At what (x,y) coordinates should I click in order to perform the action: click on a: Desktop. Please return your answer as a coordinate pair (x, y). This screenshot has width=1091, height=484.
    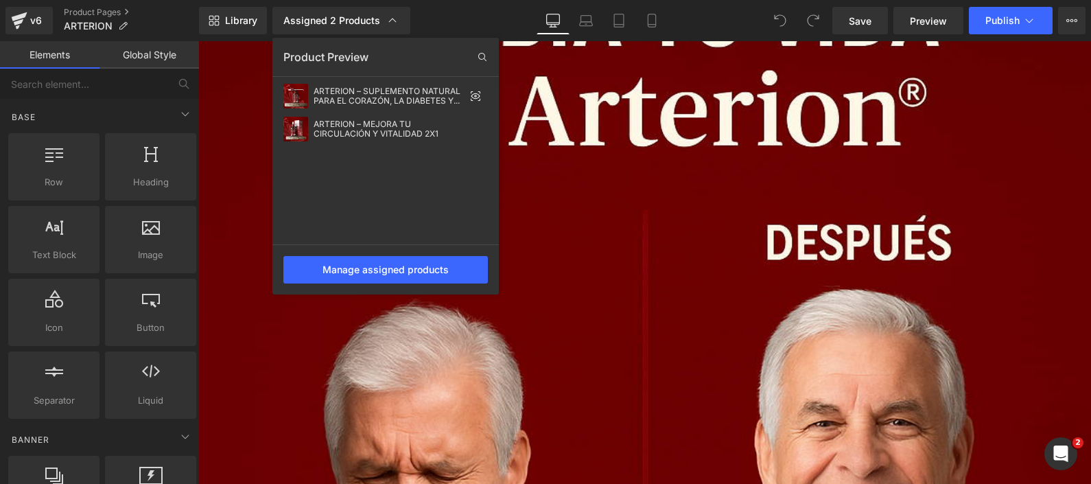
    Looking at the image, I should click on (553, 21).